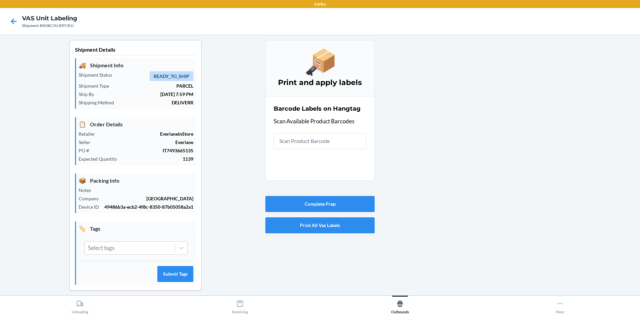 This screenshot has width=640, height=315. What do you see at coordinates (86, 150) in the screenshot?
I see `p: PO #` at bounding box center [86, 150].